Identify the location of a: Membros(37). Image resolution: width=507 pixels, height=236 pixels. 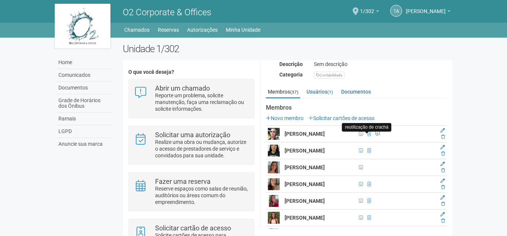
(283, 92).